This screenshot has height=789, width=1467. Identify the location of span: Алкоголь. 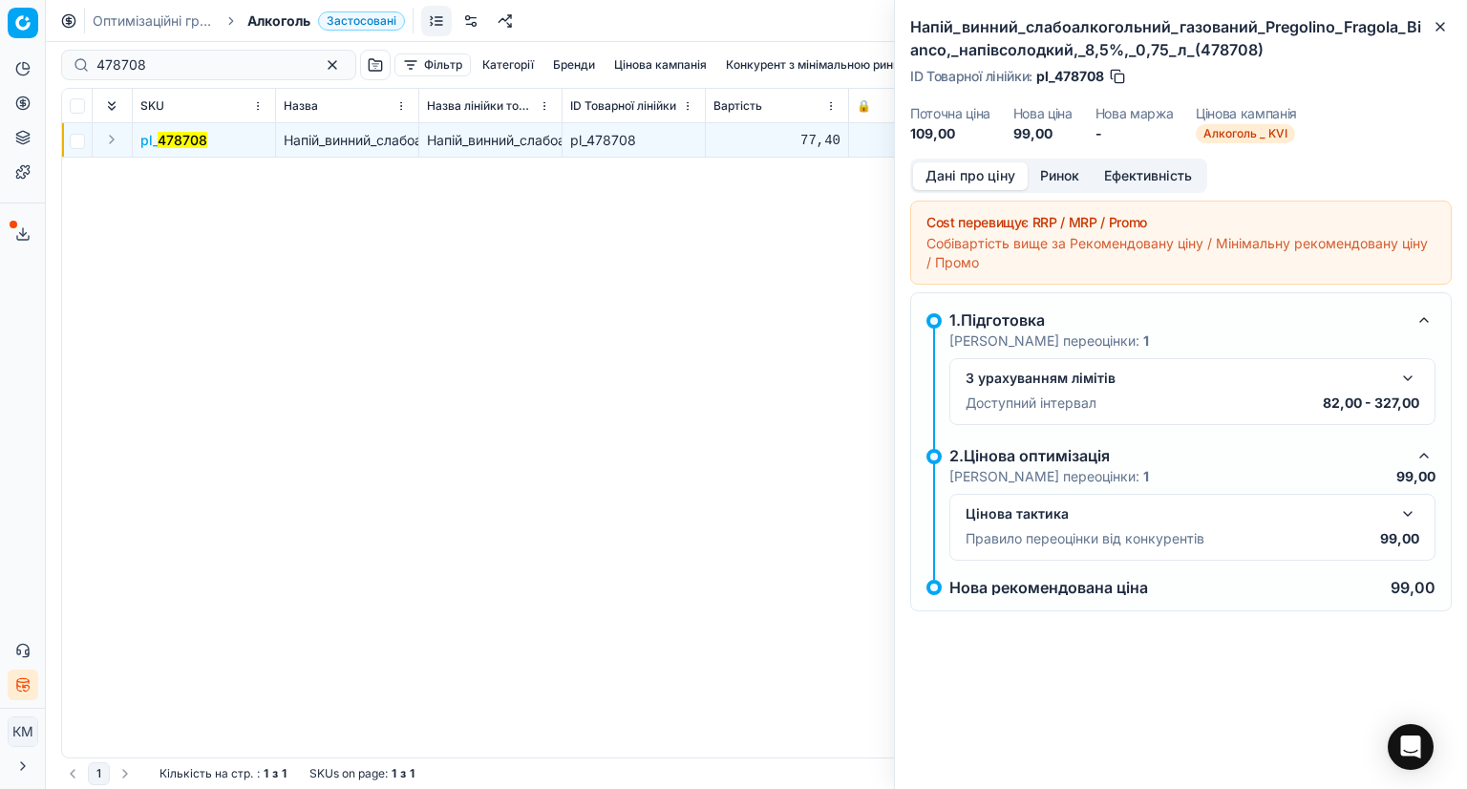
(279, 21).